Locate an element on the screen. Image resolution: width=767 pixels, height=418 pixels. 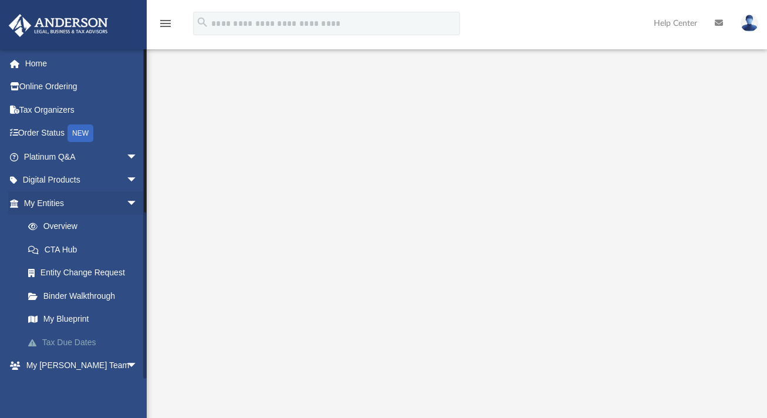
a: Home is located at coordinates (82, 63).